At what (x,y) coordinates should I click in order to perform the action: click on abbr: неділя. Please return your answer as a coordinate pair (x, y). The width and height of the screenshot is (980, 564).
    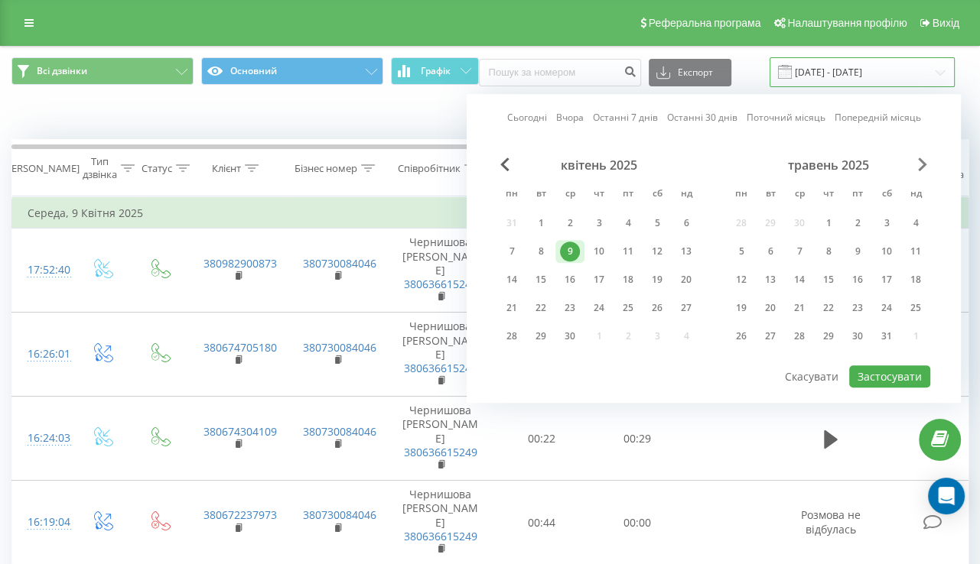
    Looking at the image, I should click on (686, 195).